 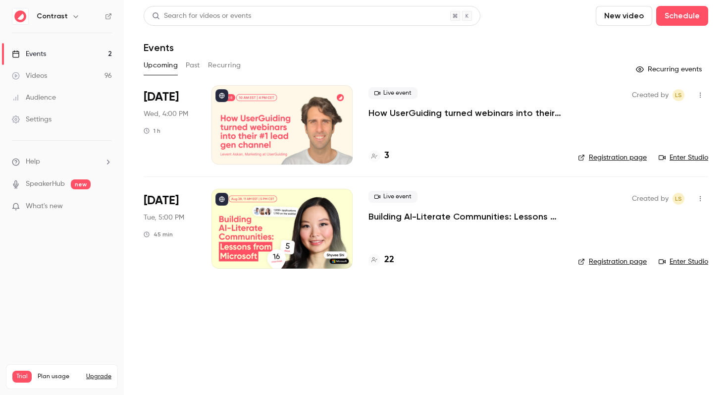 I want to click on a: How UserGuiding turned webinars into their #1 lead gen channel, so click(x=465, y=113).